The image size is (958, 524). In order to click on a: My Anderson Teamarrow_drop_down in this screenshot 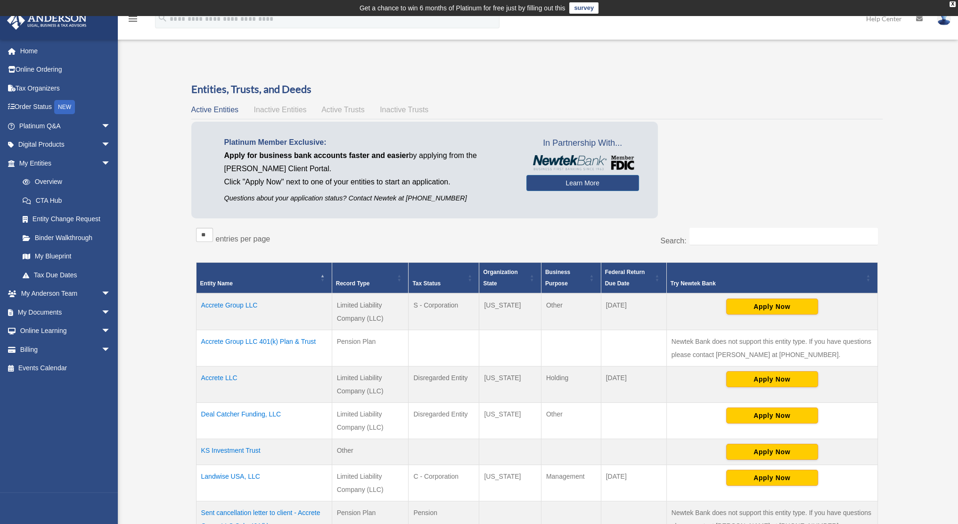, I will do `click(66, 294)`.